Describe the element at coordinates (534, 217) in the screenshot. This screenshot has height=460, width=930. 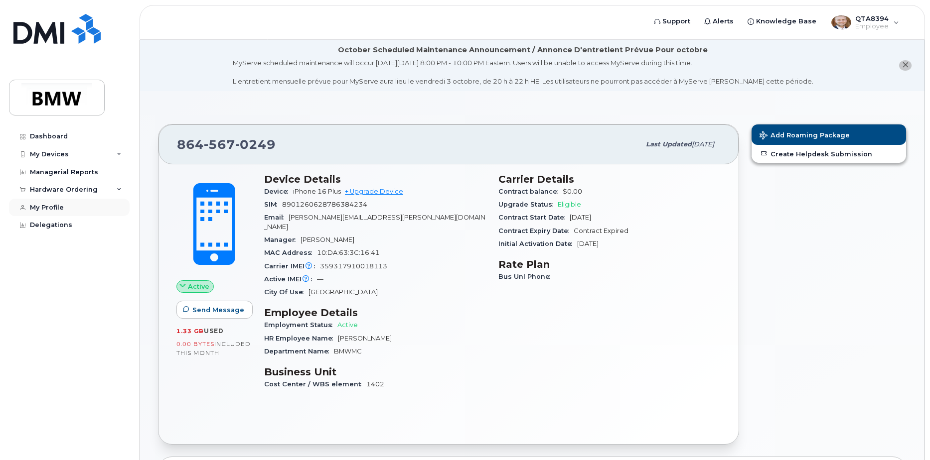
I see `span: Contract Start Date` at that location.